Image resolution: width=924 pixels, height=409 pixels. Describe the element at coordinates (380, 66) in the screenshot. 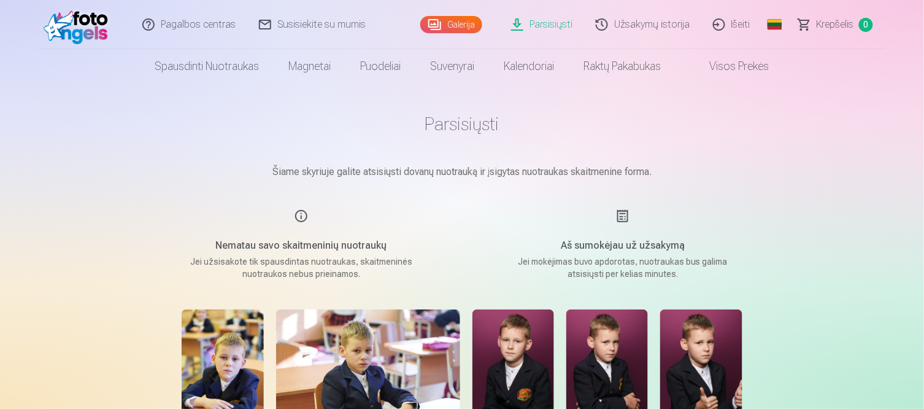

I see `a: Puodeliai` at that location.